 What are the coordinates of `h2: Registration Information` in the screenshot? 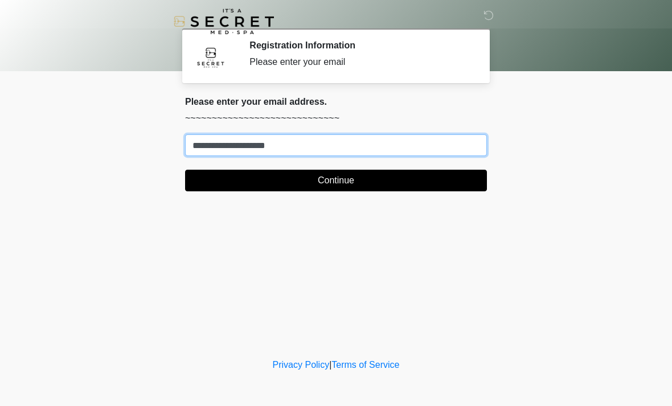 It's located at (360, 45).